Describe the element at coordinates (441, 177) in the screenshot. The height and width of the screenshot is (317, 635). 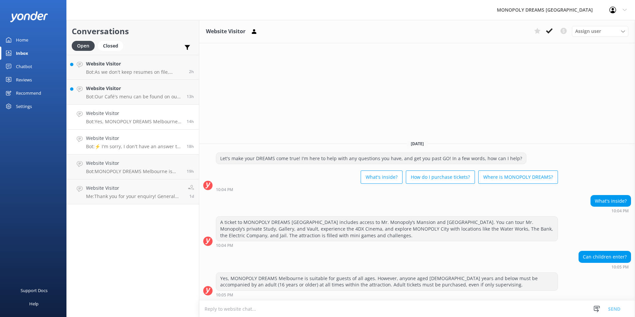
I see `button: How do I purchase tickets?` at that location.